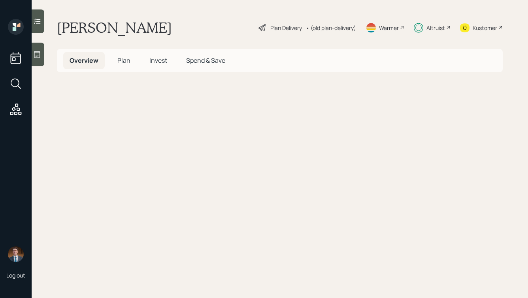 The height and width of the screenshot is (298, 528). I want to click on img: hunter_neumayer.jpg, so click(16, 254).